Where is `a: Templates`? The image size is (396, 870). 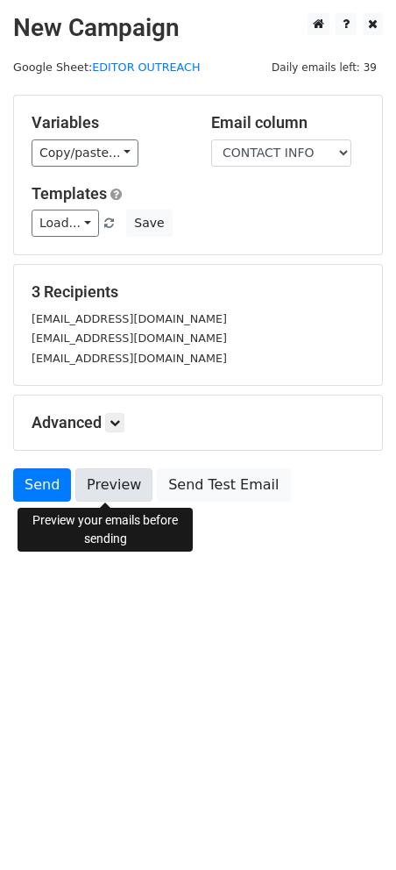
a: Templates is located at coordinates (69, 193).